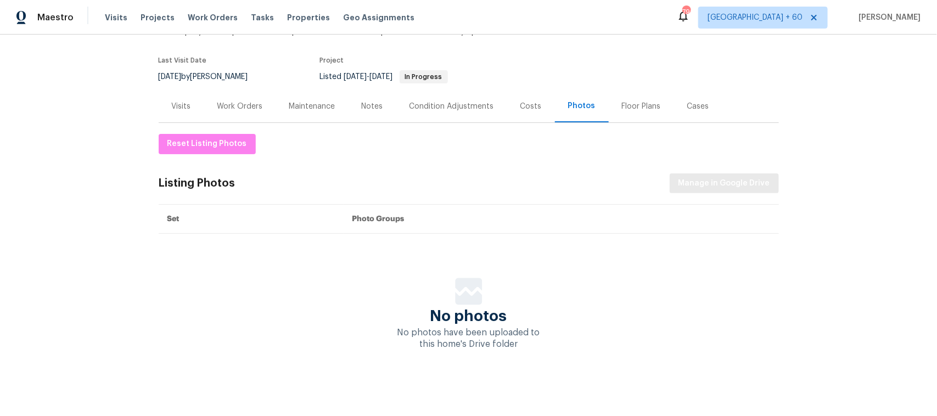 The image size is (937, 416). I want to click on span: No photos have been uploaded to this home's Drive folder, so click(469, 338).